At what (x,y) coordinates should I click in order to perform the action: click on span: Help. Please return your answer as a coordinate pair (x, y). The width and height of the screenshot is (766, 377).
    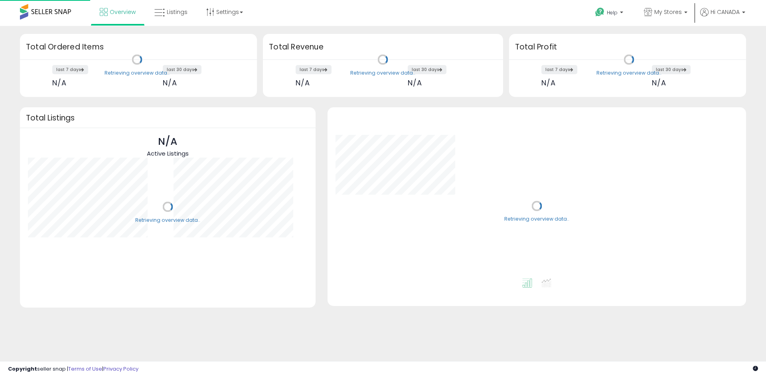
    Looking at the image, I should click on (612, 12).